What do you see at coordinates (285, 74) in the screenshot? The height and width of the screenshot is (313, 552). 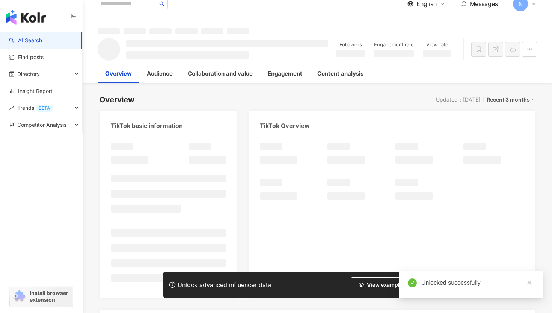 I see `div: Engagement` at bounding box center [285, 74].